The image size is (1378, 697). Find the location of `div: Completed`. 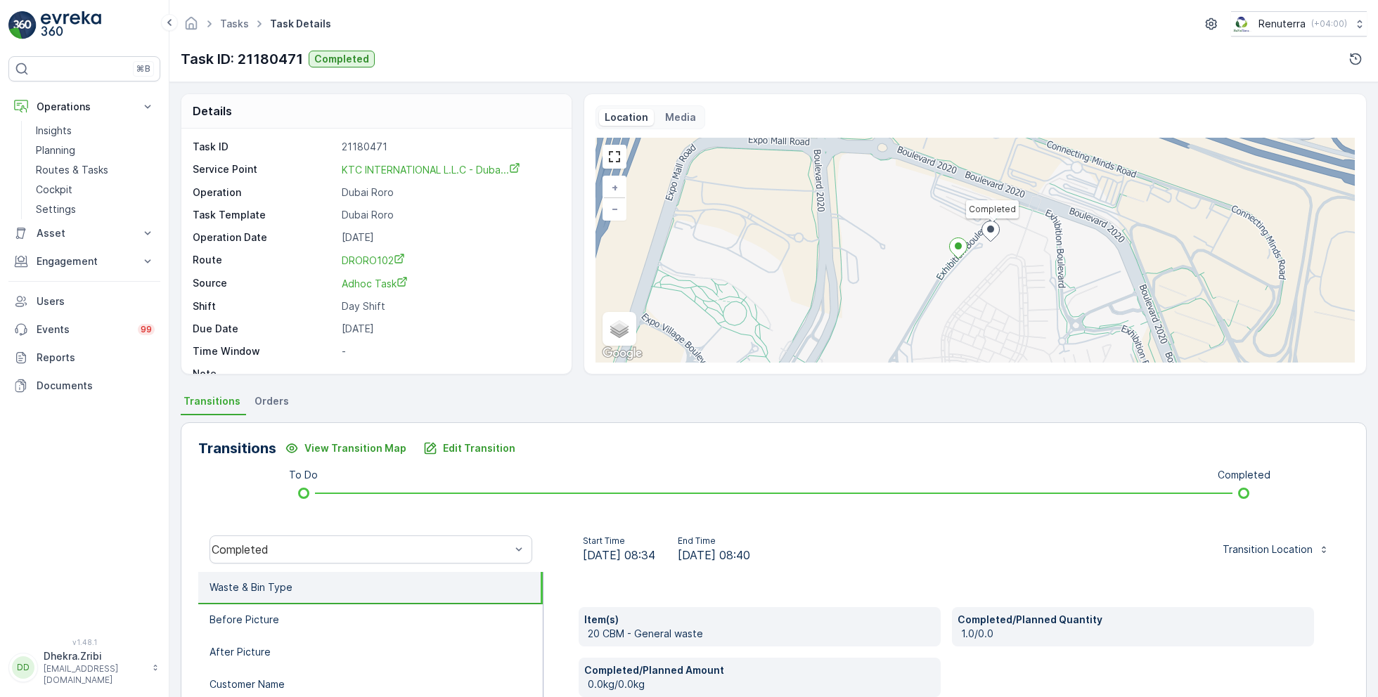

div: Completed is located at coordinates (361, 550).